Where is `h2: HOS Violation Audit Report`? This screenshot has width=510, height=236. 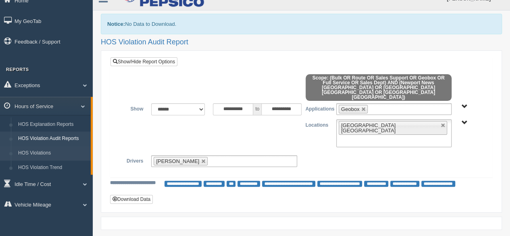 h2: HOS Violation Audit Report is located at coordinates (301, 42).